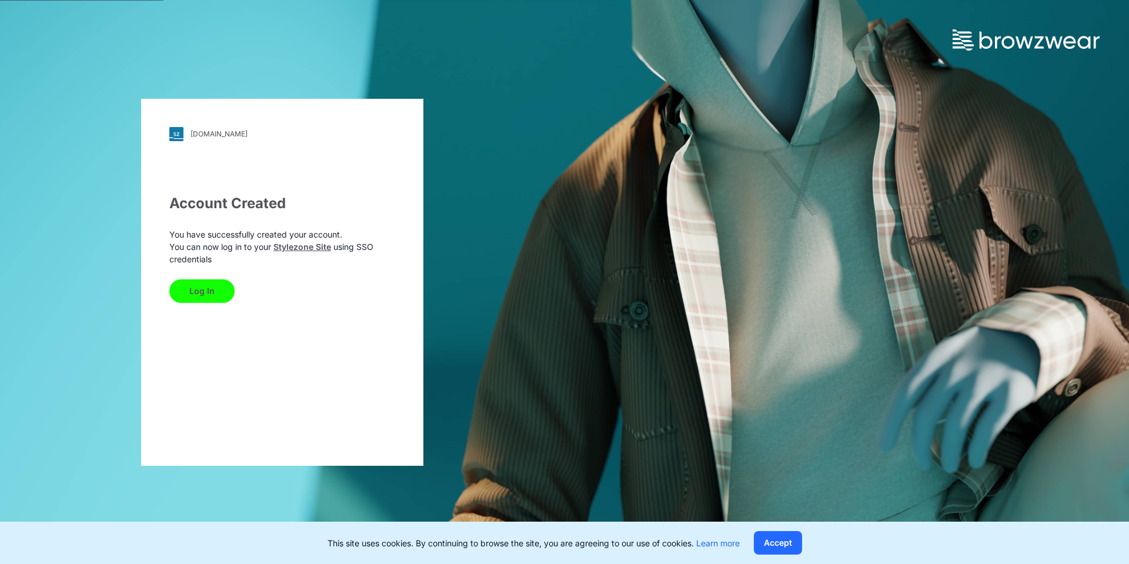 This screenshot has height=564, width=1129. I want to click on img: browzwear-logo.73288ffb.svg, so click(1026, 40).